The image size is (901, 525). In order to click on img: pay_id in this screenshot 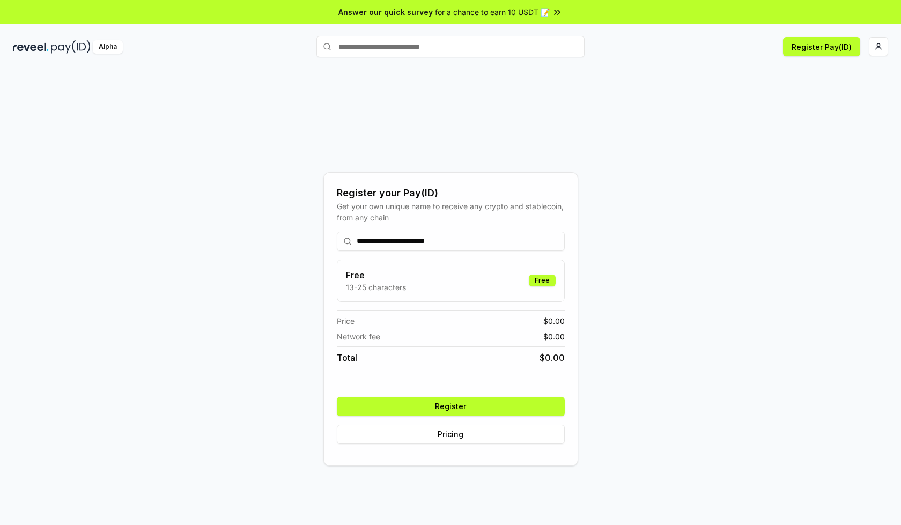, I will do `click(71, 47)`.